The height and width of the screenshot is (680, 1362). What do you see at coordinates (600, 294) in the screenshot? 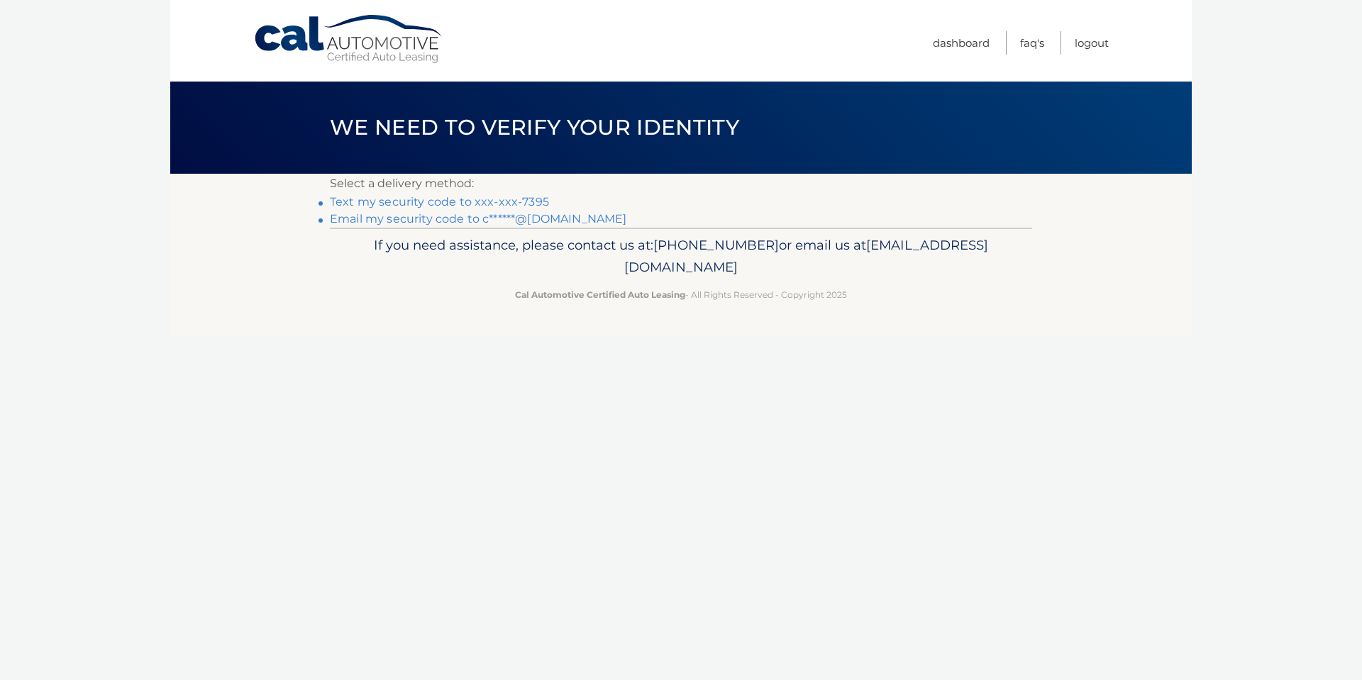
I see `strong: Cal Automotive Certified Auto Leasing` at bounding box center [600, 294].